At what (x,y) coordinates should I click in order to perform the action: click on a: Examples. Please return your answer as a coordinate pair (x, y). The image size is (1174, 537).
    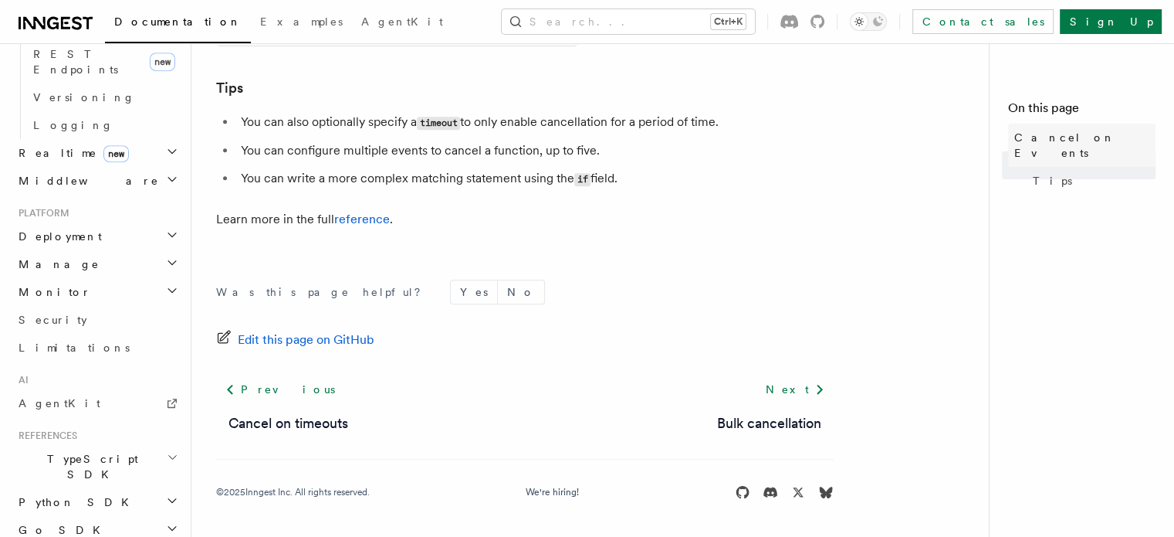
    Looking at the image, I should click on (301, 23).